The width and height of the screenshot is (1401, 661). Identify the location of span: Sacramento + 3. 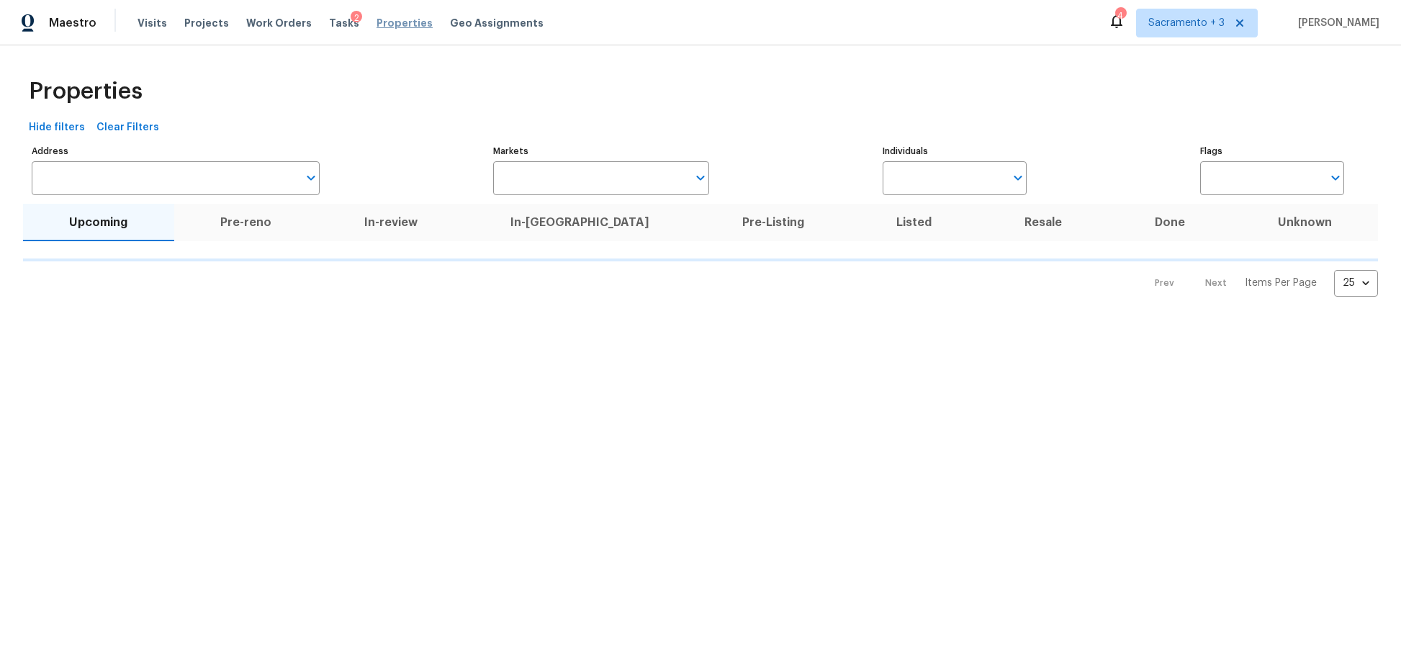
(1186, 23).